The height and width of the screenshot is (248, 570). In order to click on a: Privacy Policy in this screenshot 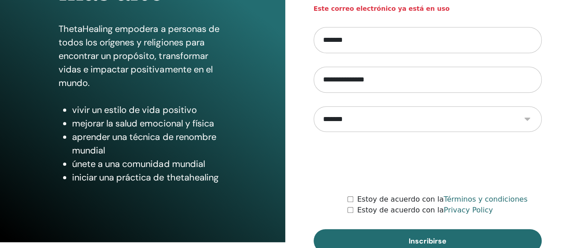, I will do `click(468, 210)`.